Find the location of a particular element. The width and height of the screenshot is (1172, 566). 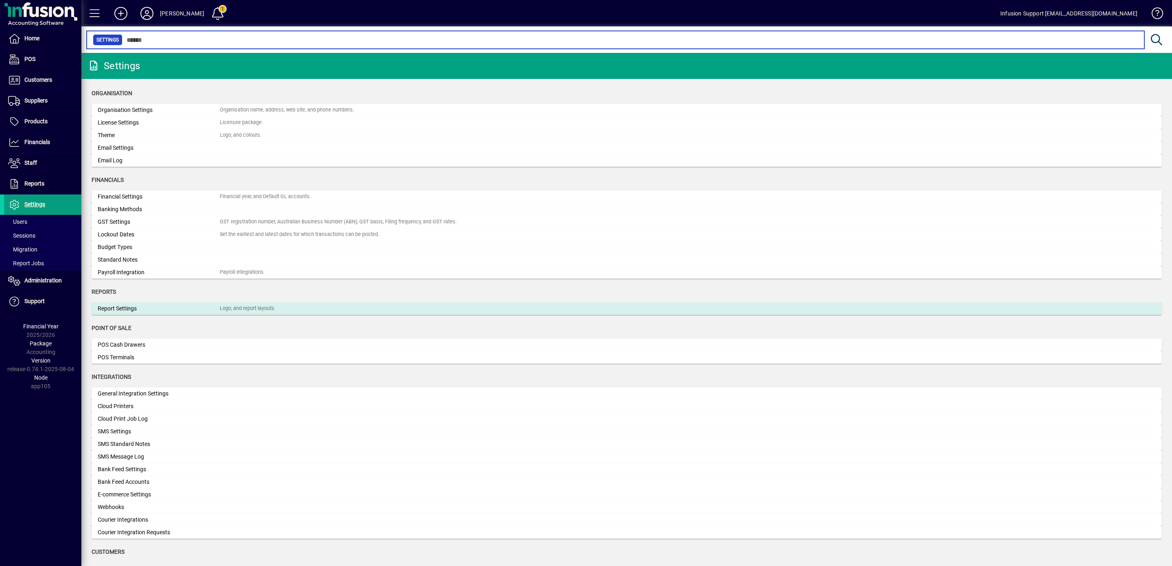

span: POS is located at coordinates (30, 59).